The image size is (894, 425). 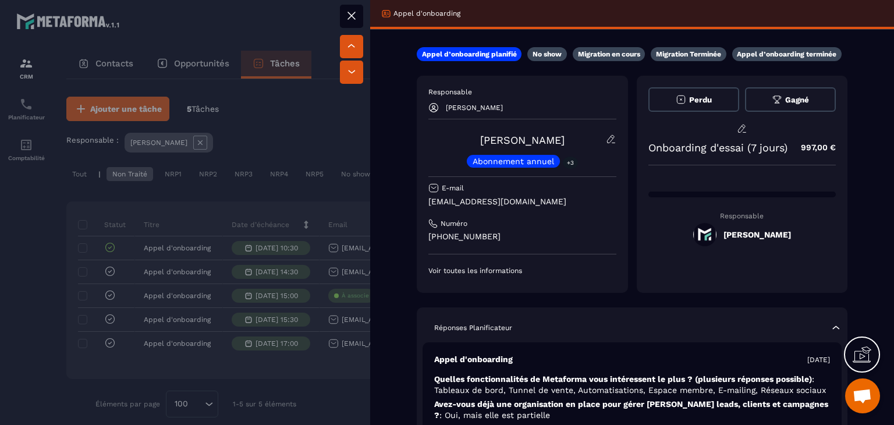 I want to click on p: Migration Terminée, so click(x=688, y=54).